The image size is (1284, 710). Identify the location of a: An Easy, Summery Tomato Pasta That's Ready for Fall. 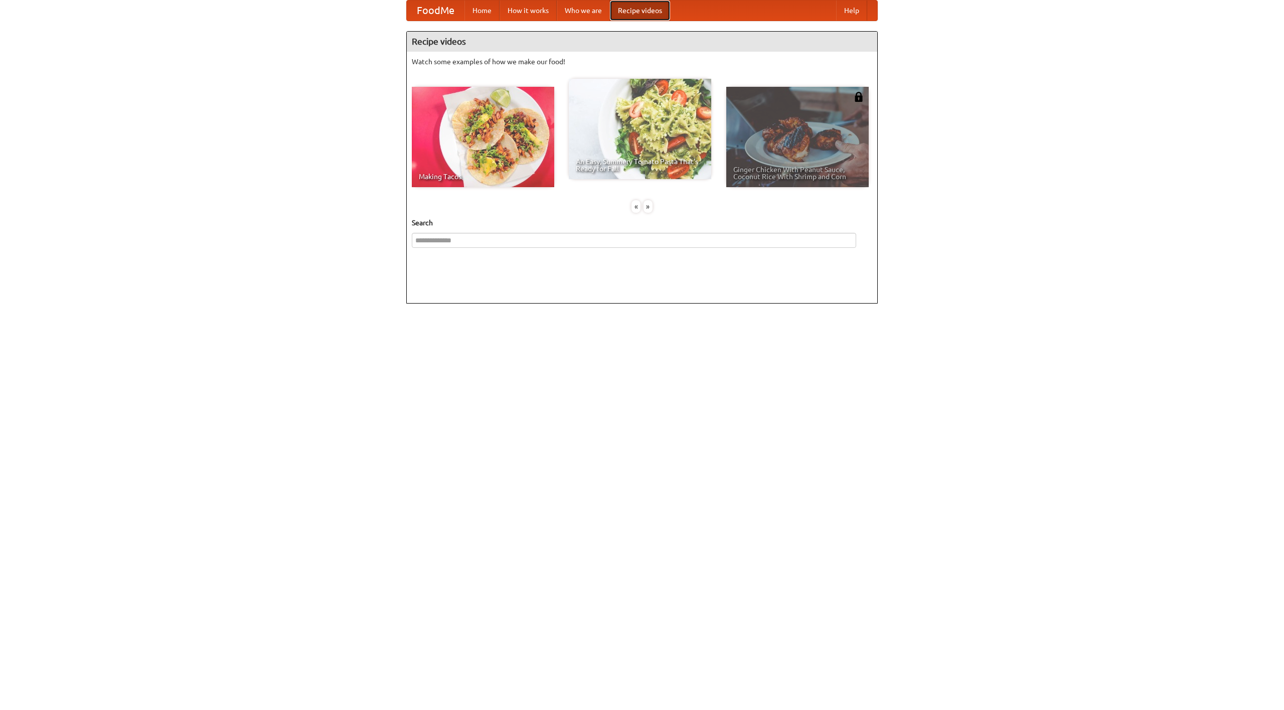
(640, 129).